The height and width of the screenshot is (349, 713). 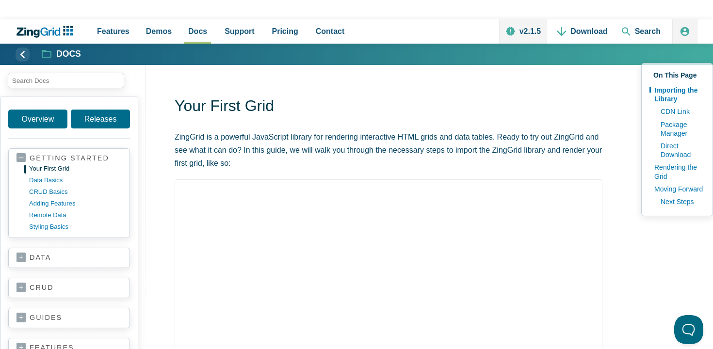 I want to click on nav: Secondary Navigation, so click(x=581, y=32).